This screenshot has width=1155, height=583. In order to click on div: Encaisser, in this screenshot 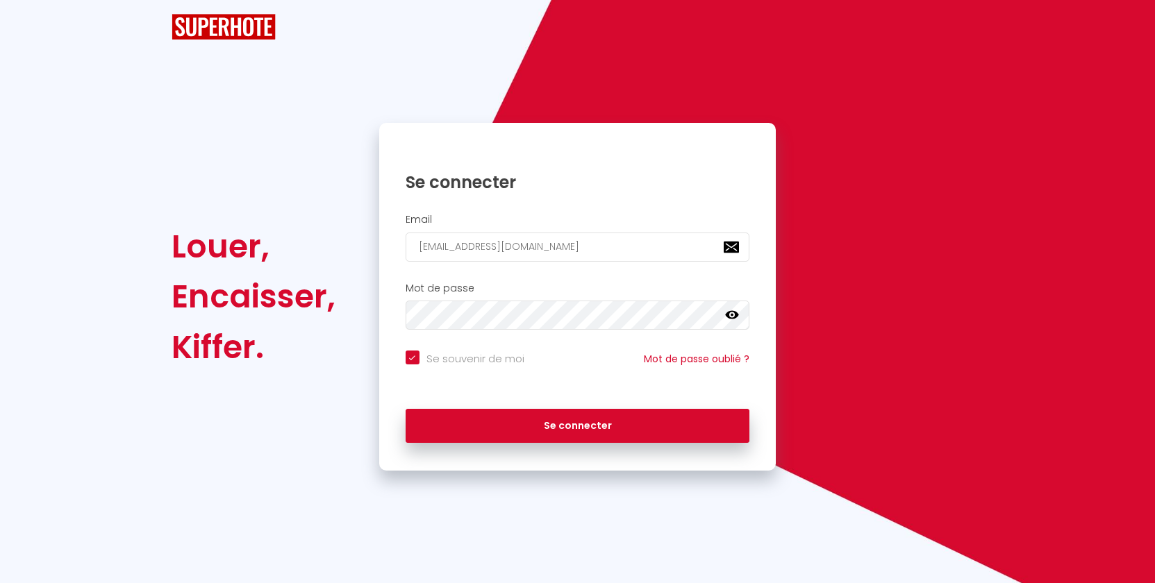, I will do `click(253, 297)`.